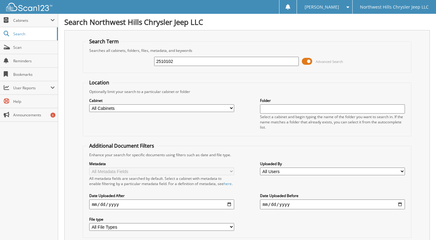 This screenshot has width=436, height=240. What do you see at coordinates (34, 61) in the screenshot?
I see `span: Reminders` at bounding box center [34, 61].